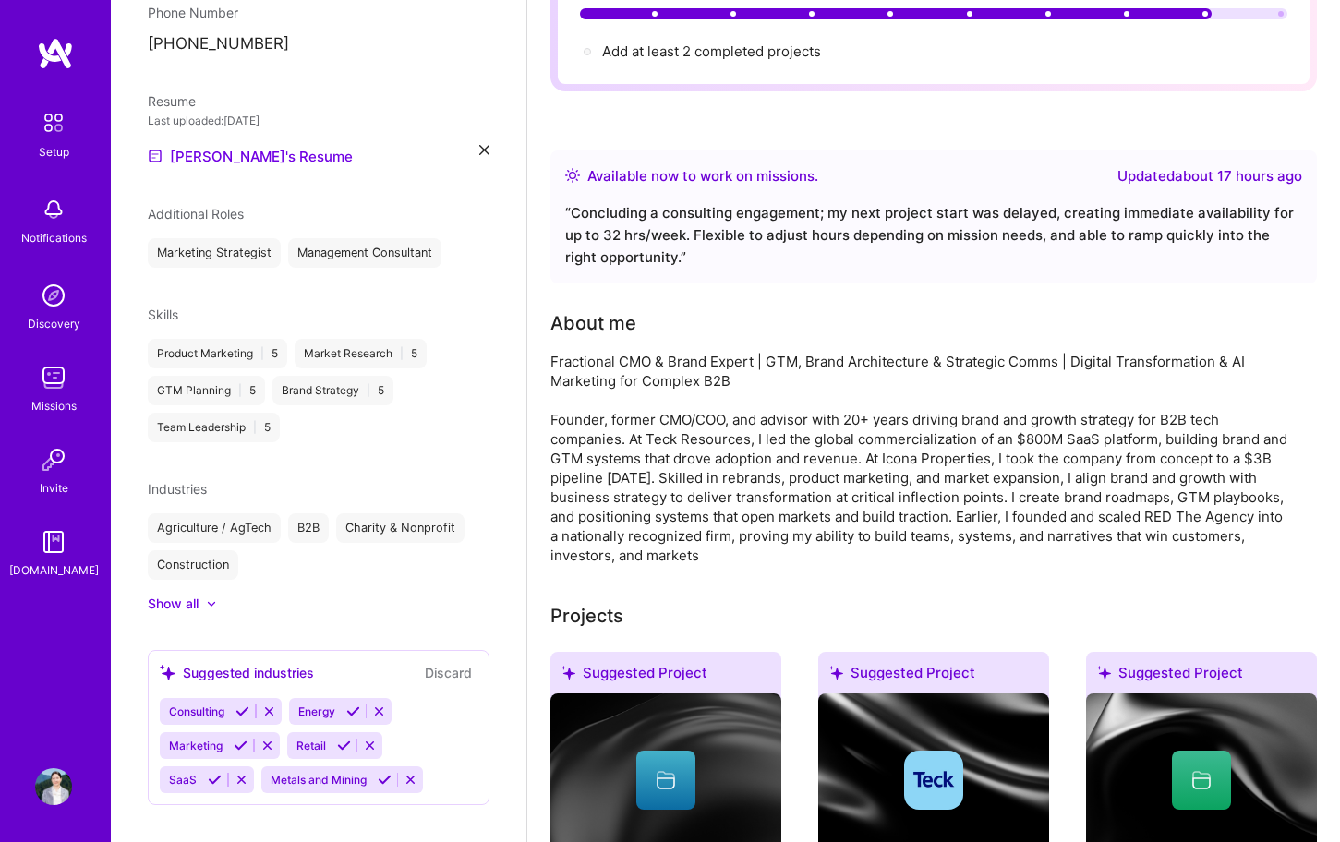 The width and height of the screenshot is (1340, 842). Describe the element at coordinates (54, 460) in the screenshot. I see `img: Invite` at that location.